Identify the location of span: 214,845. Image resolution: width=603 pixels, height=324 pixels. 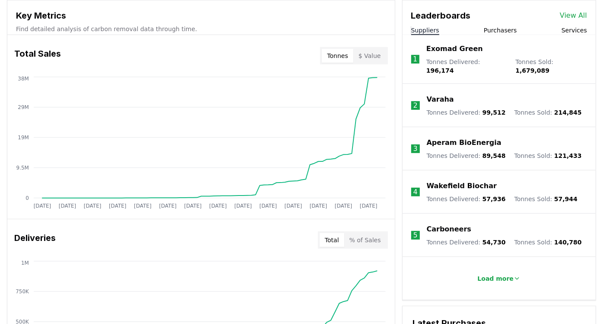
(568, 112).